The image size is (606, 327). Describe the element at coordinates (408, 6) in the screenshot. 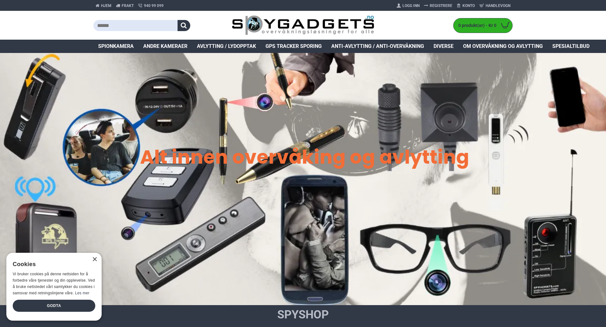

I see `a: Logg Inn` at that location.